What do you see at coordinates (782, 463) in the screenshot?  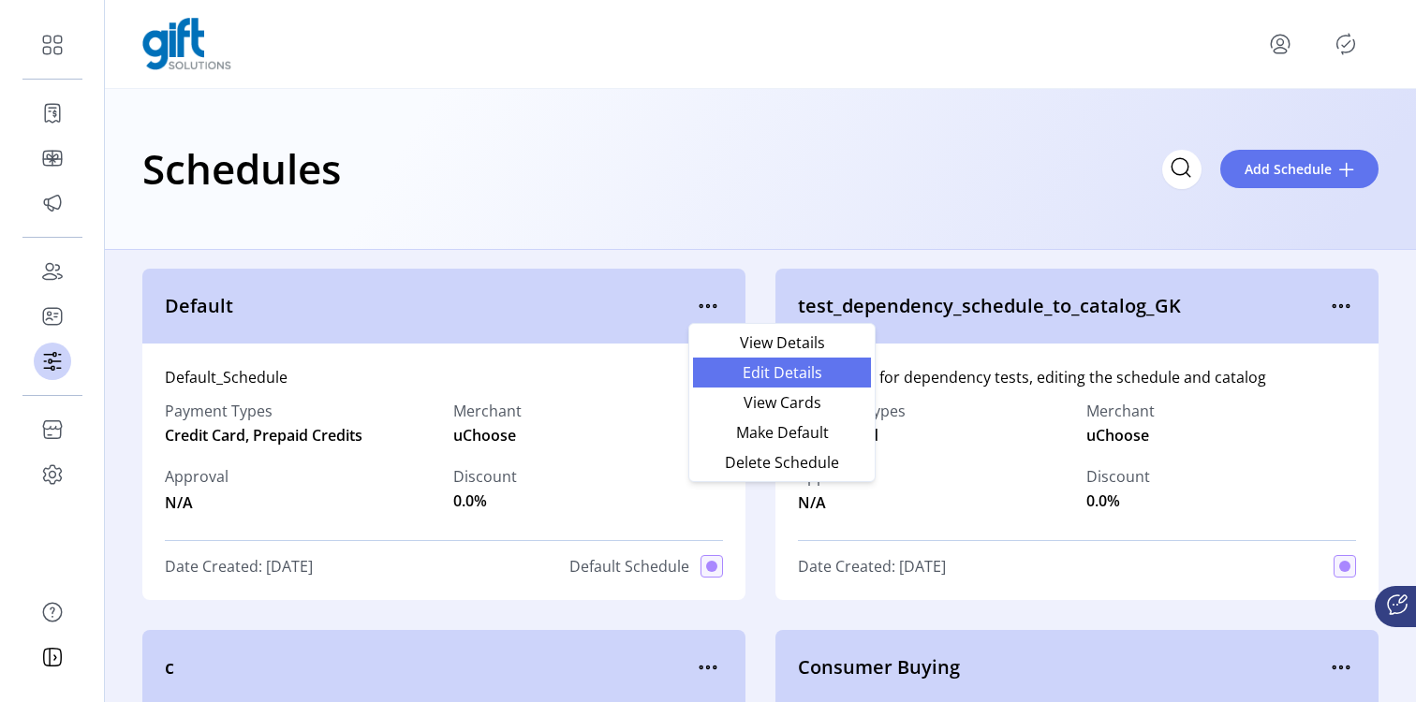 I see `span: Delete Schedule` at bounding box center [782, 463].